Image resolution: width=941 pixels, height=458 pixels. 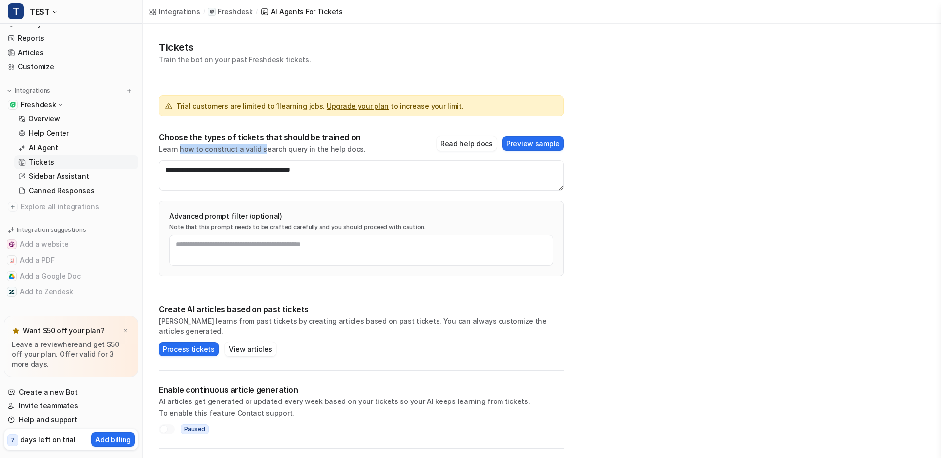 I want to click on span: Contact support., so click(x=266, y=413).